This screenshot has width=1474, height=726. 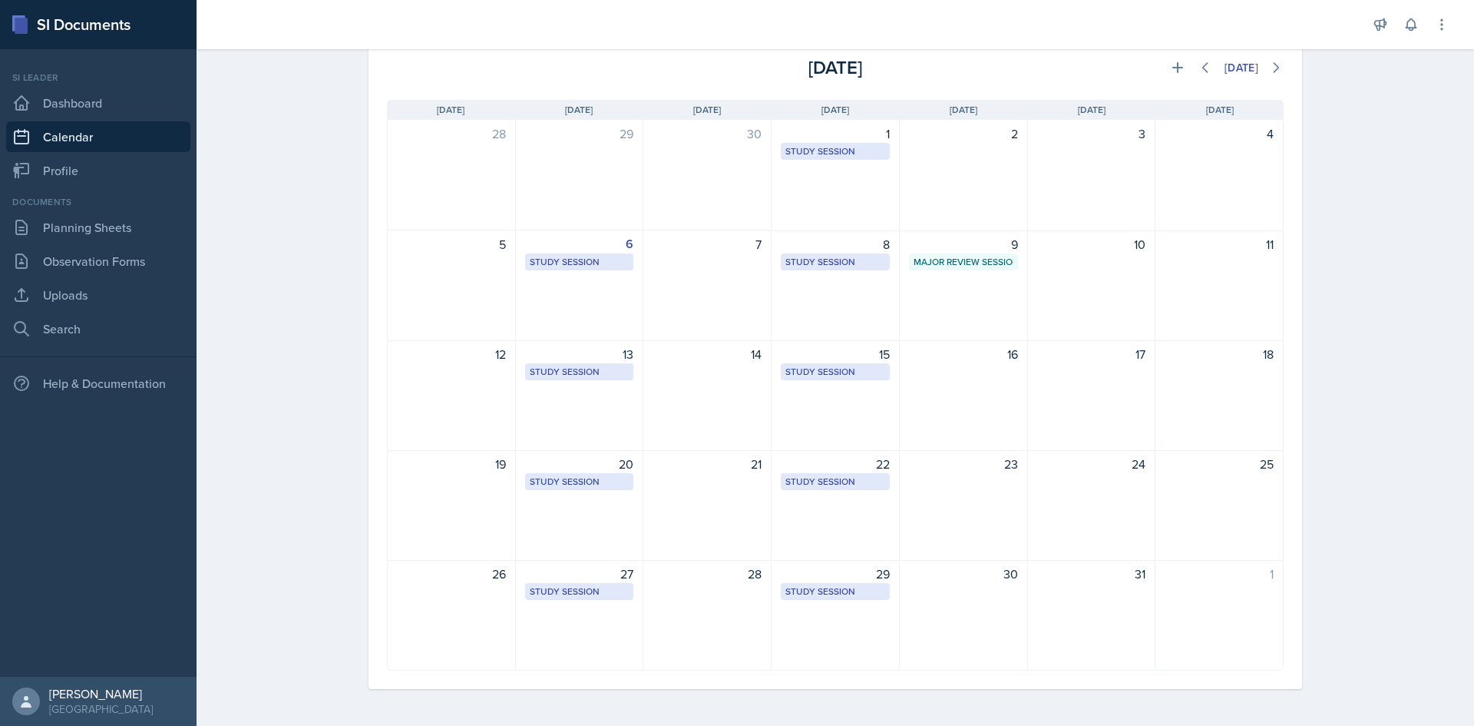 What do you see at coordinates (98, 137) in the screenshot?
I see `a: Calendar` at bounding box center [98, 137].